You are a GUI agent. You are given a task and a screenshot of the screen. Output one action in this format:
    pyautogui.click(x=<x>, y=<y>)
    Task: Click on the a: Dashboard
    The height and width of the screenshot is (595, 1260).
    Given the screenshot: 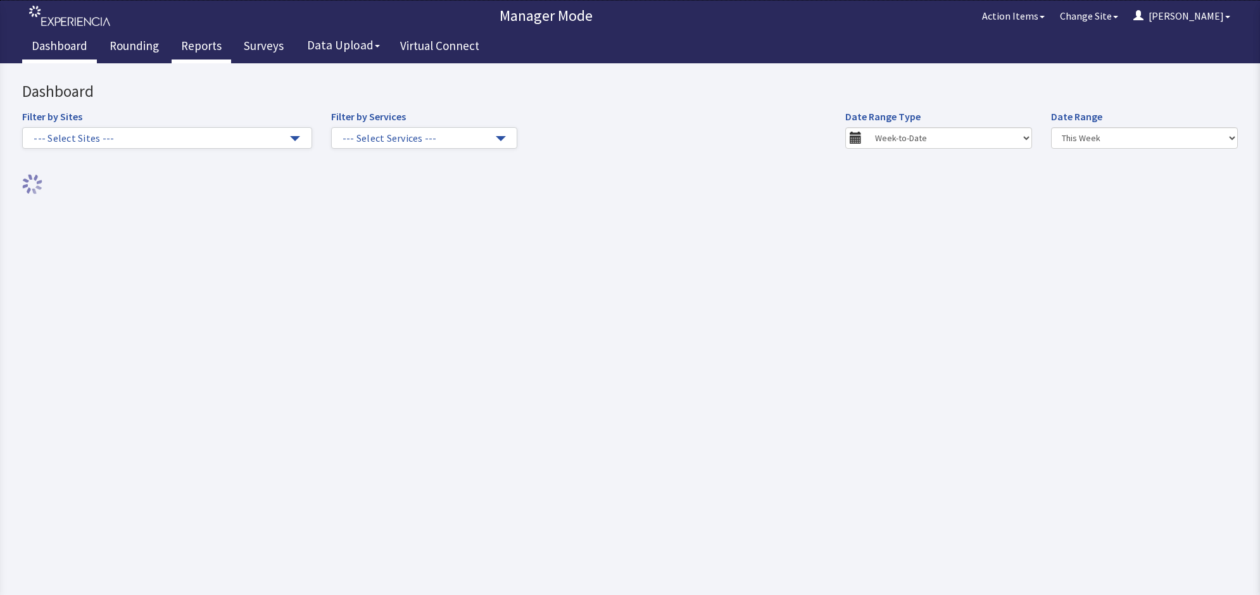 What is the action you would take?
    pyautogui.click(x=60, y=48)
    